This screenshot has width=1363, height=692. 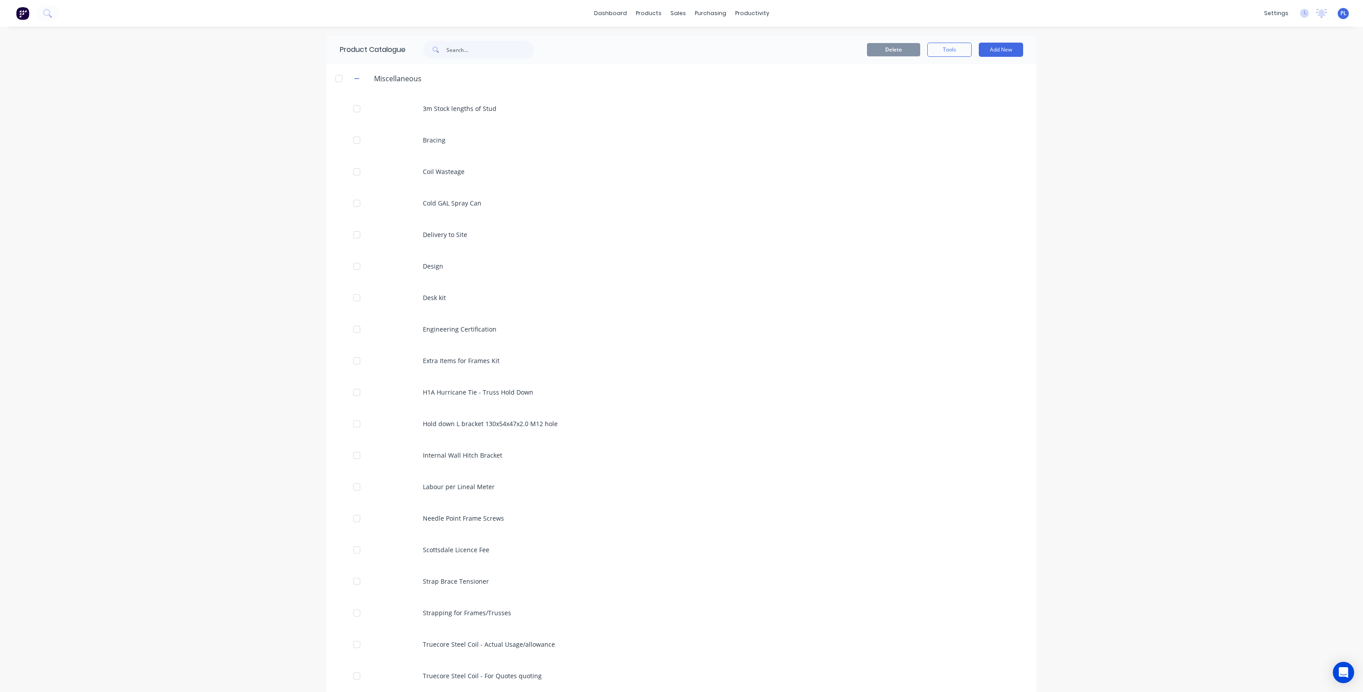 What do you see at coordinates (398, 79) in the screenshot?
I see `div: Miscellaneous` at bounding box center [398, 79].